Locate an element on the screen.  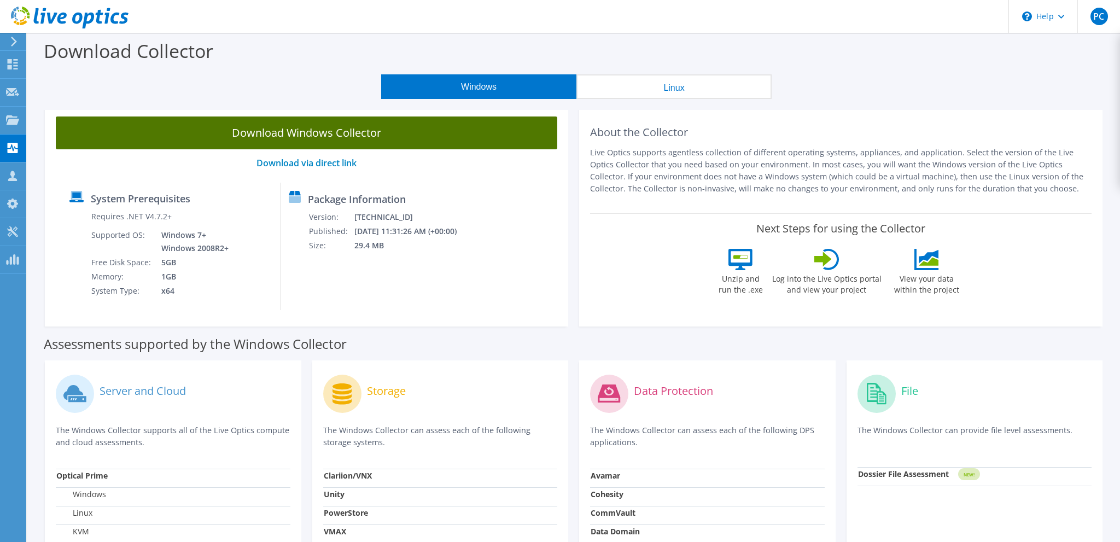
strong: VMAX is located at coordinates (335, 531).